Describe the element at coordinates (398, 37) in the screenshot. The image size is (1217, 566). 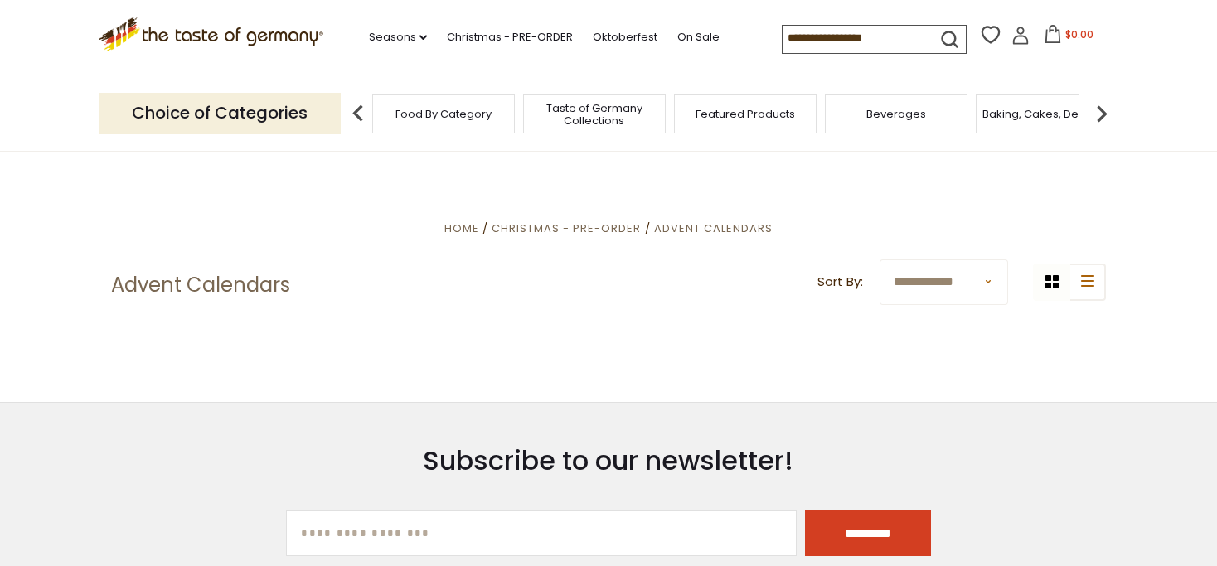
I see `a: Seasons` at that location.